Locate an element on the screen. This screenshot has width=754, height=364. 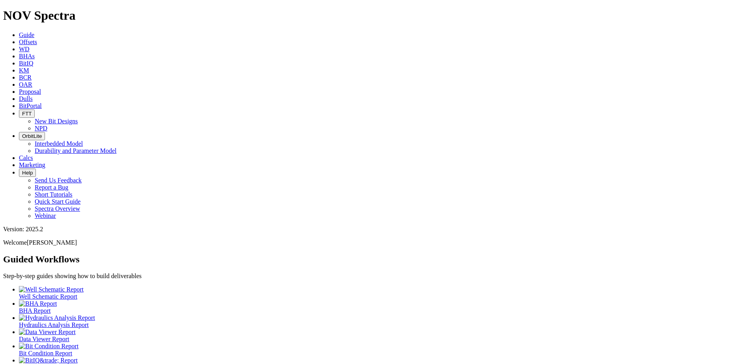
a: KM is located at coordinates (24, 70).